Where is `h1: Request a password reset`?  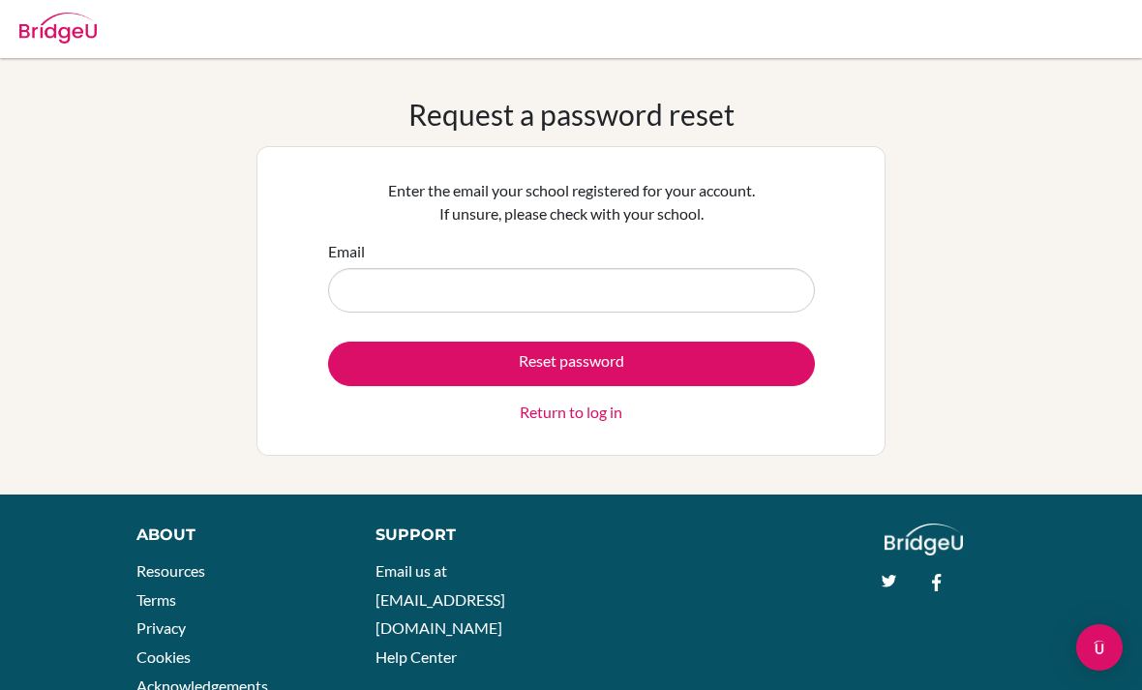
h1: Request a password reset is located at coordinates (571, 114).